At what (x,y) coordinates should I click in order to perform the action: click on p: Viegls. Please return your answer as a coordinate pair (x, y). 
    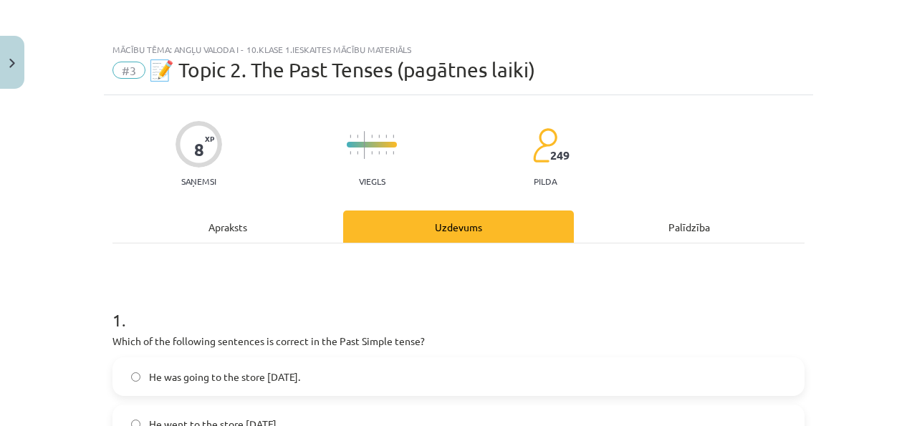
    Looking at the image, I should click on (372, 181).